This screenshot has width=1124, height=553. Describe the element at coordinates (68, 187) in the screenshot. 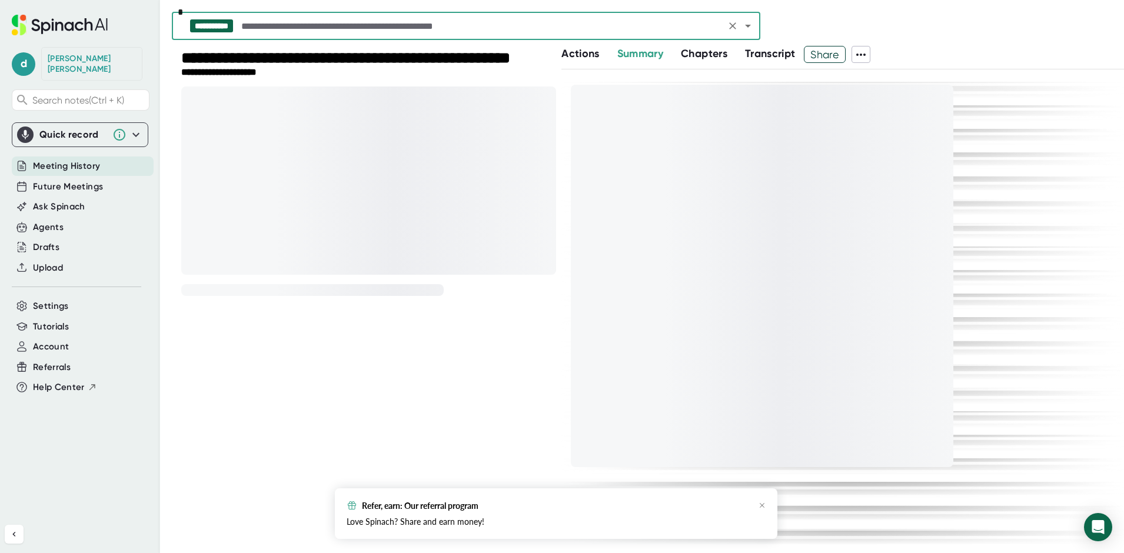

I see `span: Future Meetings` at that location.